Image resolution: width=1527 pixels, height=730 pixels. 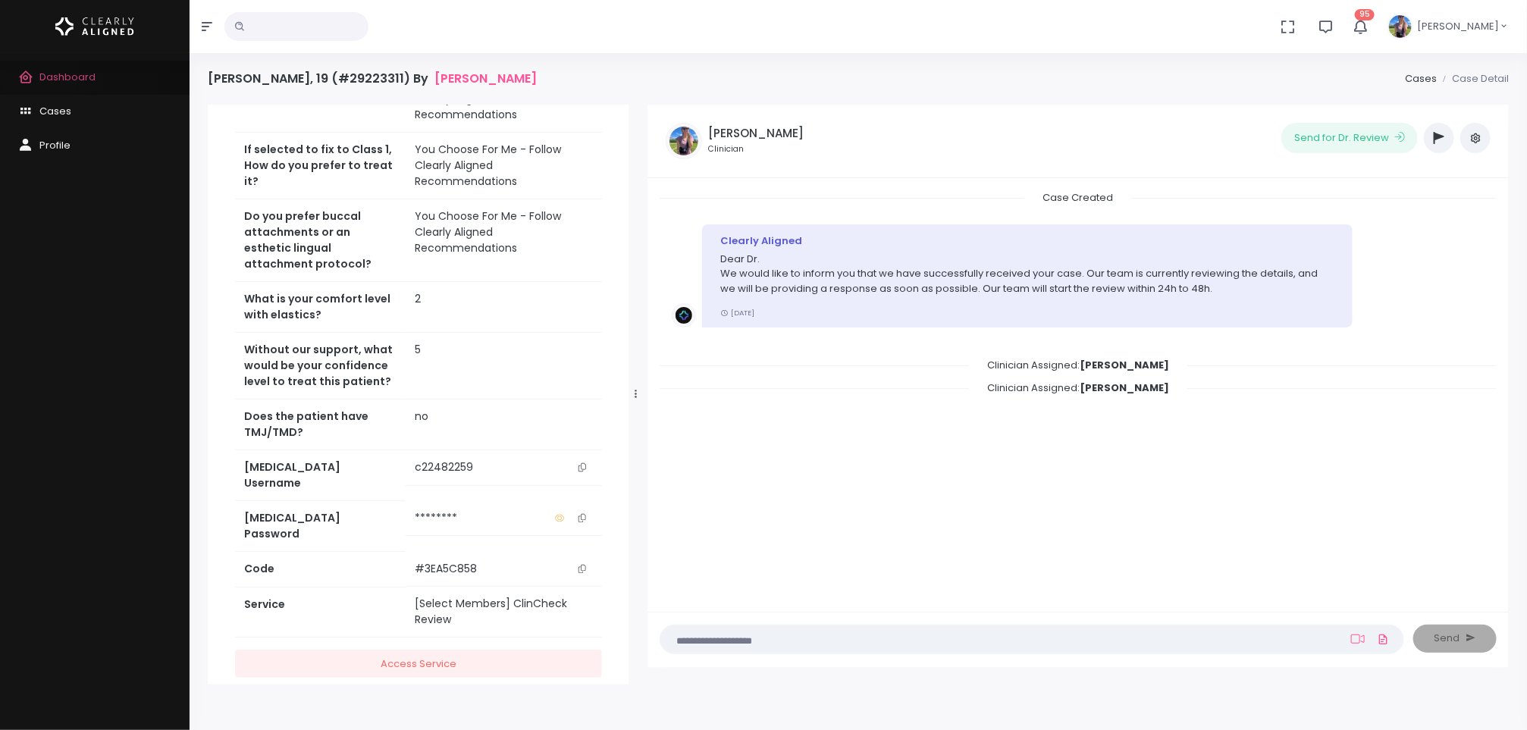 I want to click on span: Dashboard, so click(x=67, y=77).